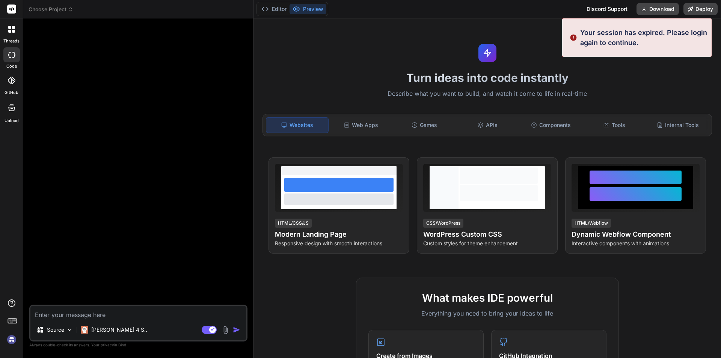  What do you see at coordinates (573, 38) in the screenshot?
I see `img: alert` at bounding box center [573, 38].